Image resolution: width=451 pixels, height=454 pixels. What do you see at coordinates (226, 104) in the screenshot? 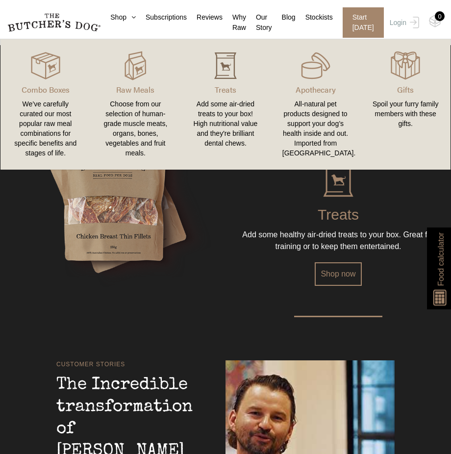
I see `a: Treats Add some air-dried treats to your box! High nutritional value and they're brilliant dental...` at bounding box center [226, 104].